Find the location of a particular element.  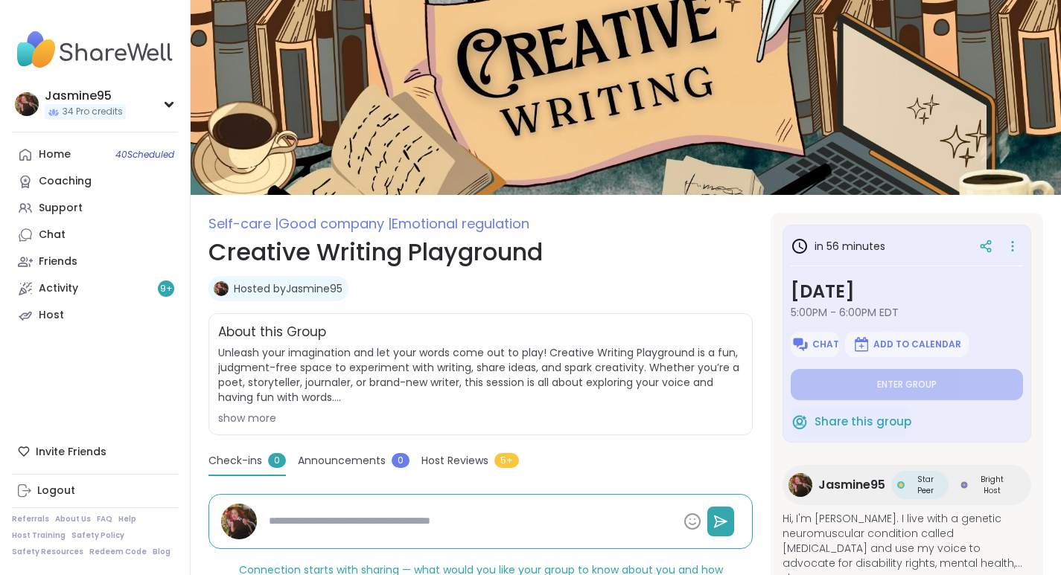

span: Announcements is located at coordinates (342, 461).